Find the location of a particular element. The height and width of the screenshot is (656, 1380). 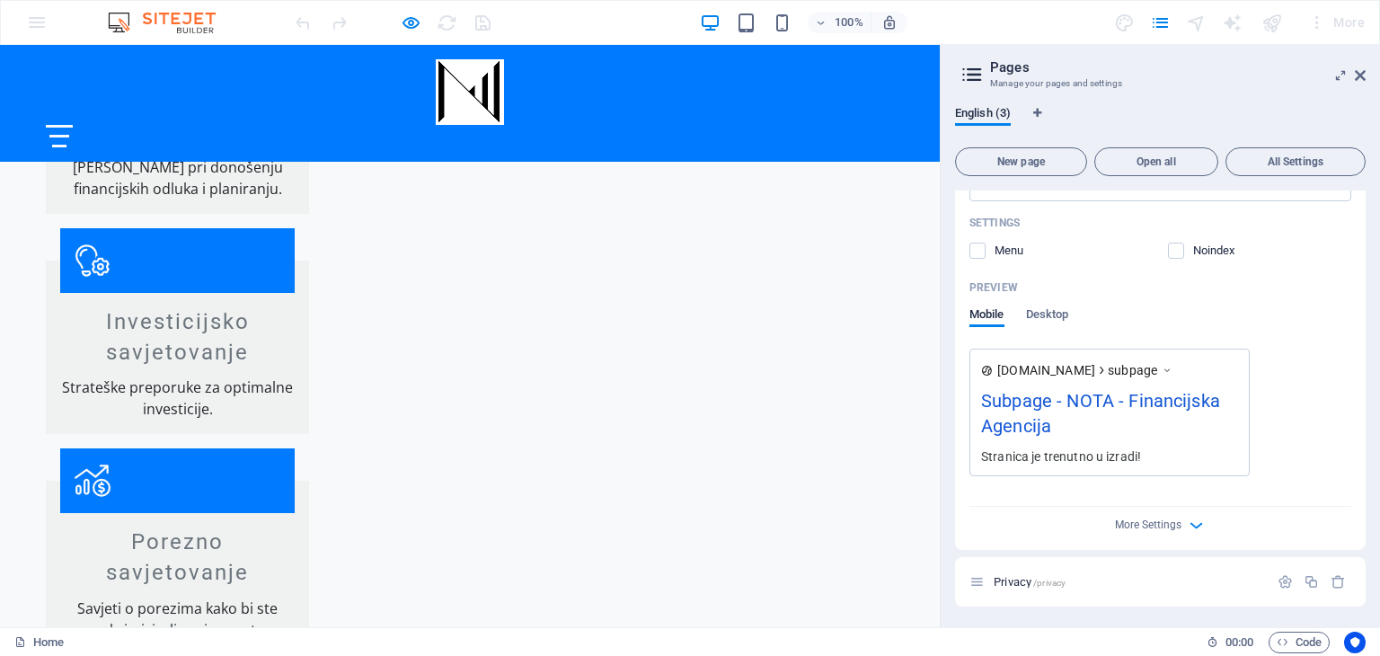

h3: Manage your pages and settings is located at coordinates (1160, 84).